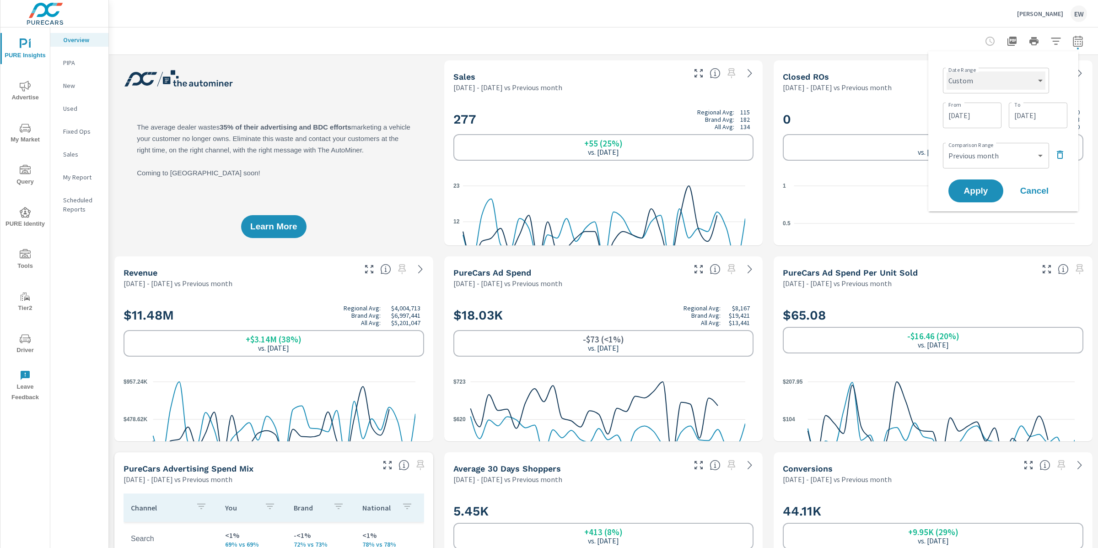 The image size is (1098, 548). I want to click on span: Cancel, so click(1034, 191).